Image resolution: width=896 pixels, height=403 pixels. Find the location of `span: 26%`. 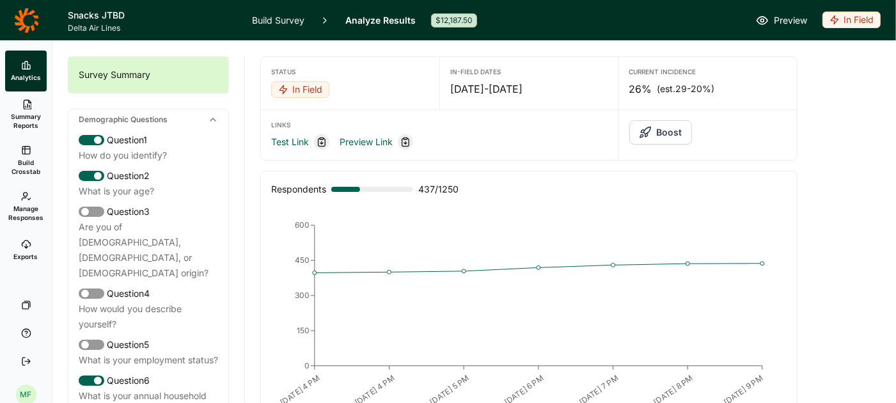

span: 26% is located at coordinates (641, 89).